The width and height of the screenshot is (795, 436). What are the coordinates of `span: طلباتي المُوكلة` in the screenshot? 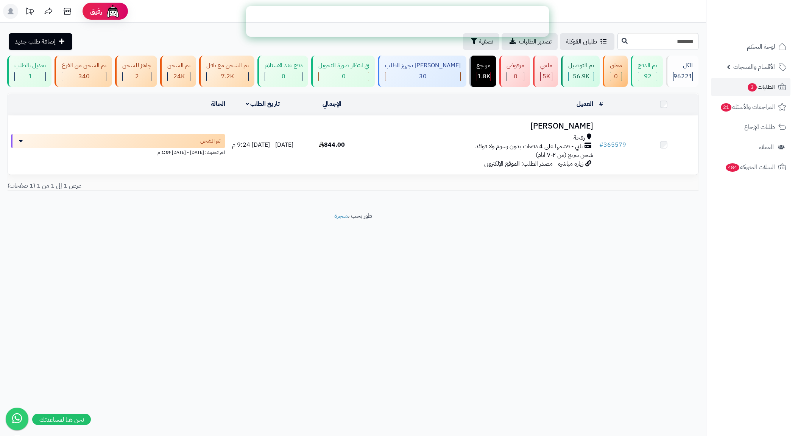 It's located at (581, 42).